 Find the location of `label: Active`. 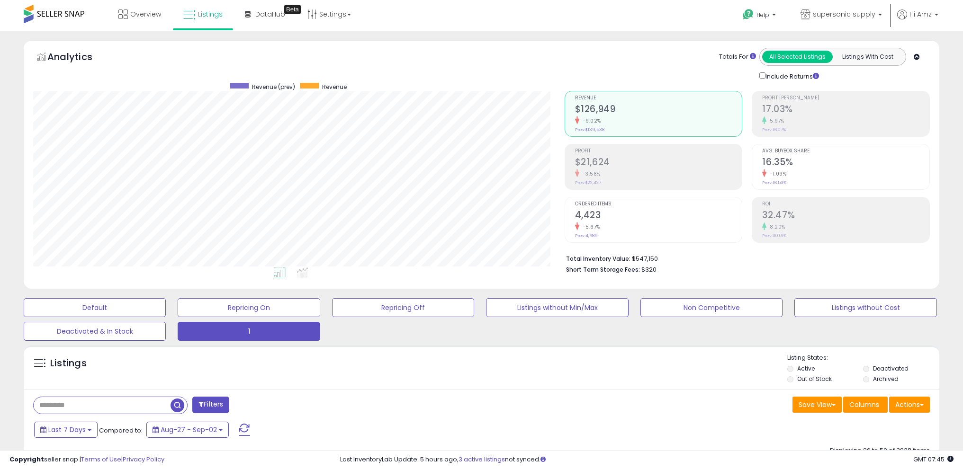

label: Active is located at coordinates (806, 369).